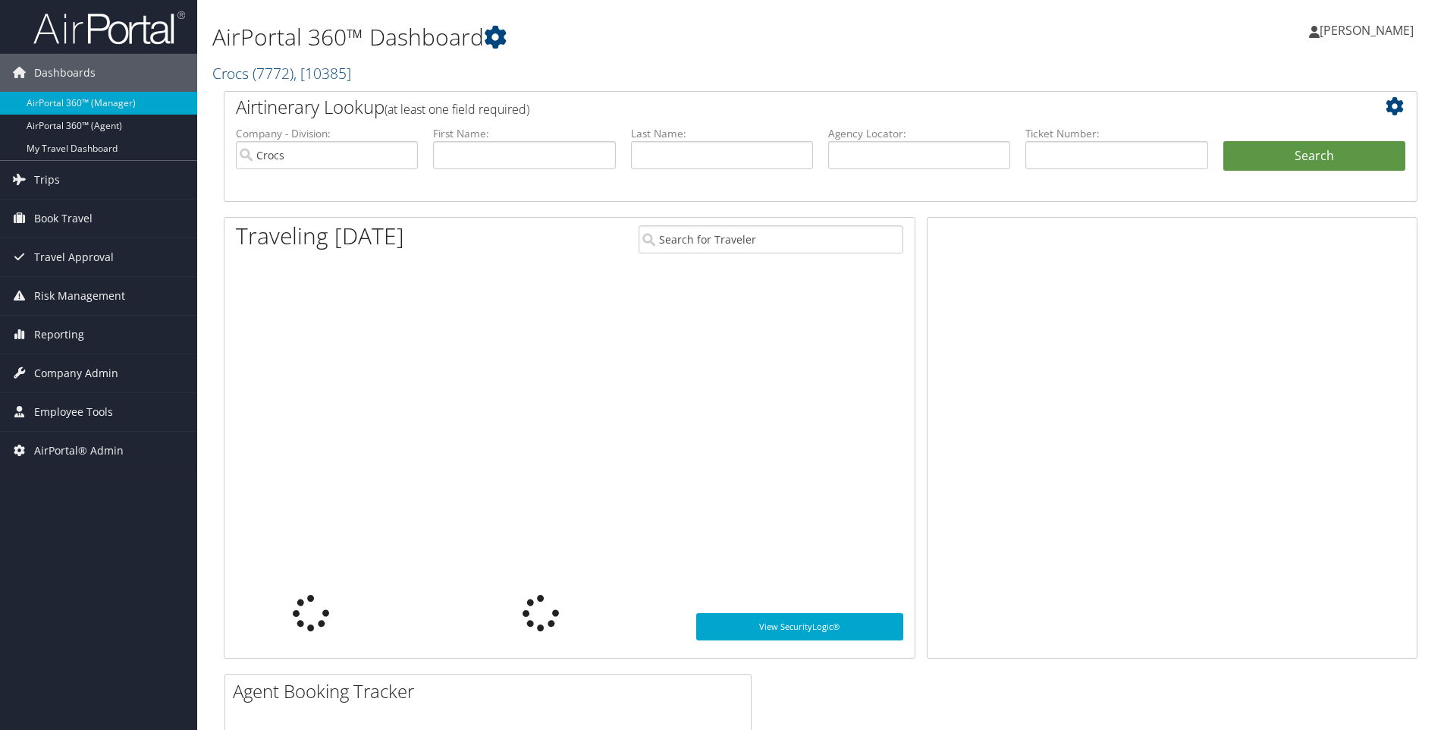 Image resolution: width=1444 pixels, height=730 pixels. What do you see at coordinates (799, 626) in the screenshot?
I see `a: View SecurityLogic®` at bounding box center [799, 626].